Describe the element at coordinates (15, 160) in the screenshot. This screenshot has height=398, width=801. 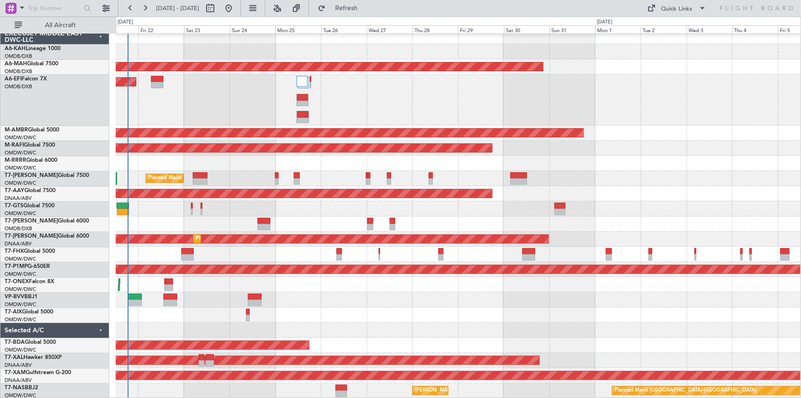
I see `span: M-RRRR` at that location.